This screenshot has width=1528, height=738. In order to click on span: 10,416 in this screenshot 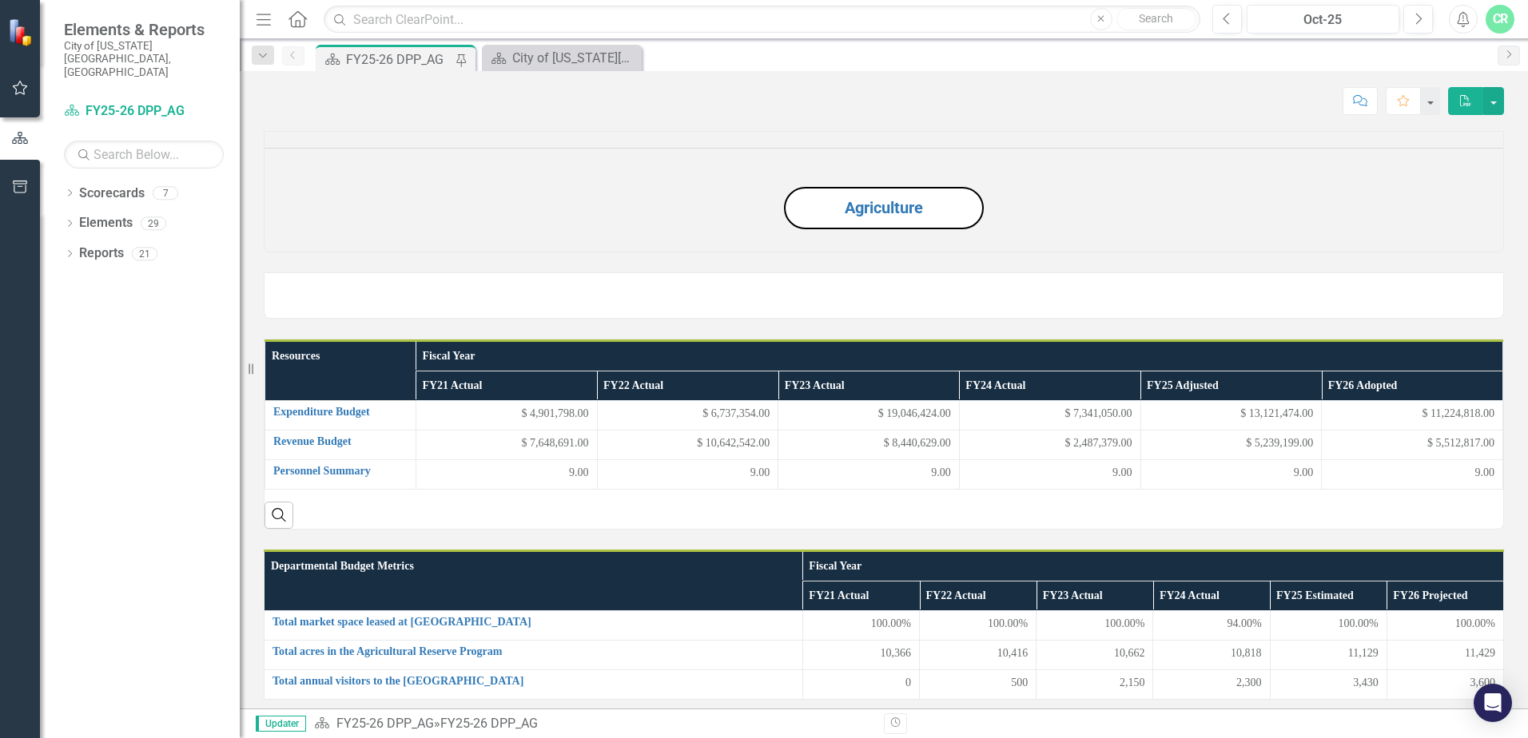, I will do `click(1013, 654)`.